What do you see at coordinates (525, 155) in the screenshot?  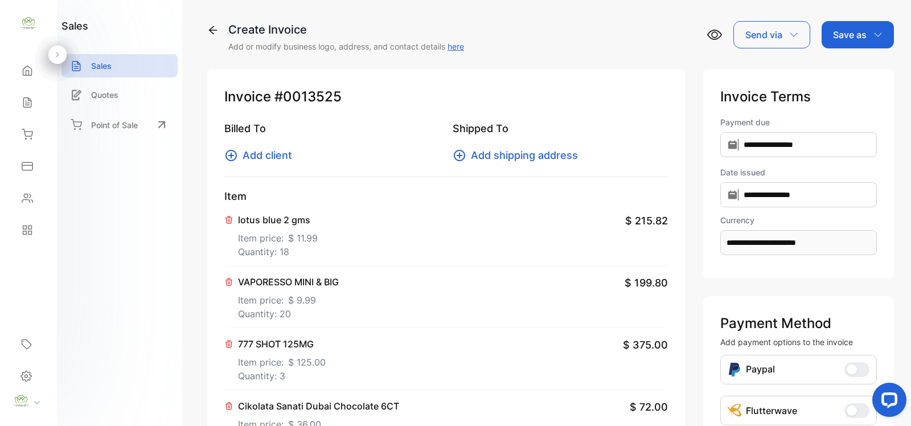 I see `span: Add shipping address` at bounding box center [525, 155].